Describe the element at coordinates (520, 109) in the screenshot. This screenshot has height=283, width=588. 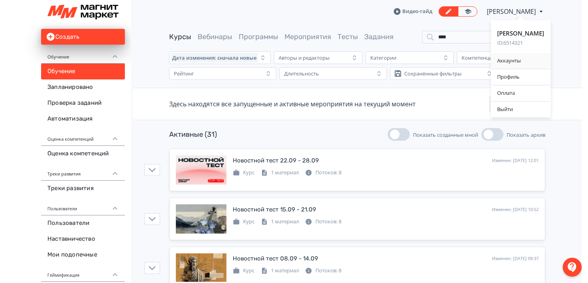
I see `div: Выйти` at that location.